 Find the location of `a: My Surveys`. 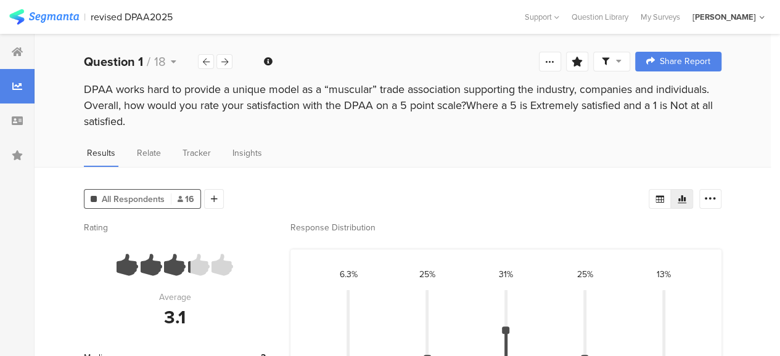

a: My Surveys is located at coordinates (660, 17).